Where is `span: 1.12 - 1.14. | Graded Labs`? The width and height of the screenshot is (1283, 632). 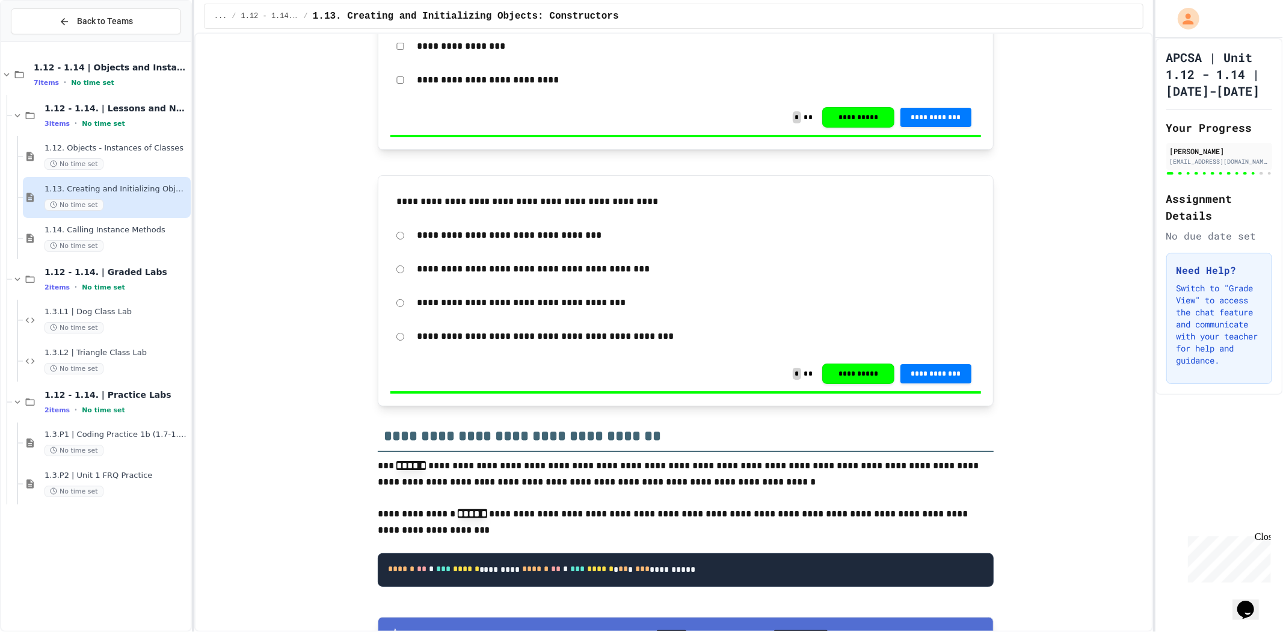 span: 1.12 - 1.14. | Graded Labs is located at coordinates (116, 272).